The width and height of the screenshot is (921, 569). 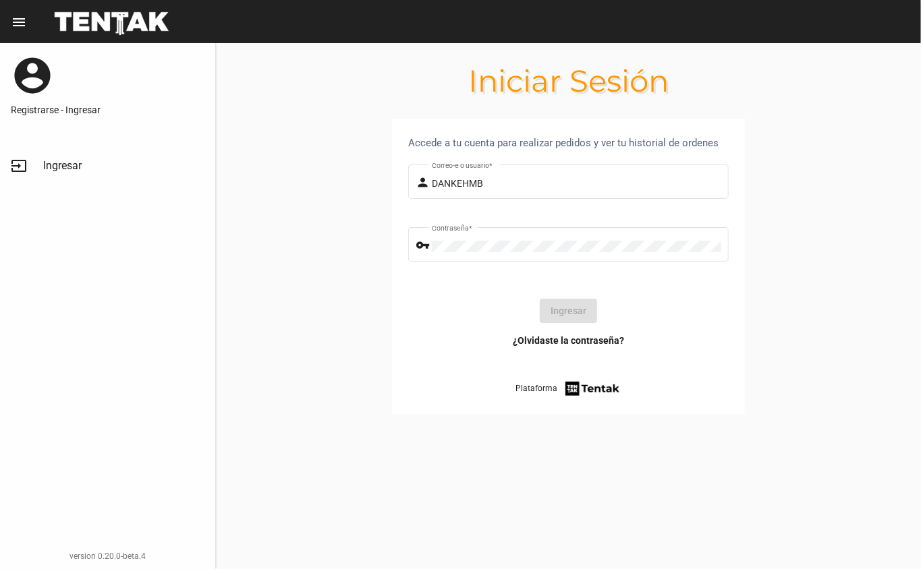 I want to click on button: Ingresar, so click(x=568, y=311).